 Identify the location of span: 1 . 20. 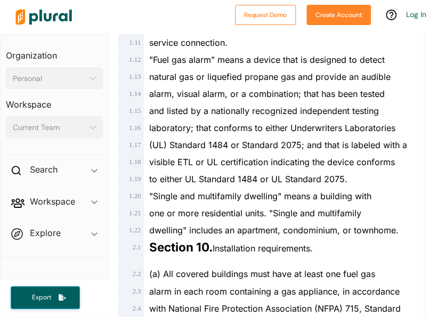
(135, 196).